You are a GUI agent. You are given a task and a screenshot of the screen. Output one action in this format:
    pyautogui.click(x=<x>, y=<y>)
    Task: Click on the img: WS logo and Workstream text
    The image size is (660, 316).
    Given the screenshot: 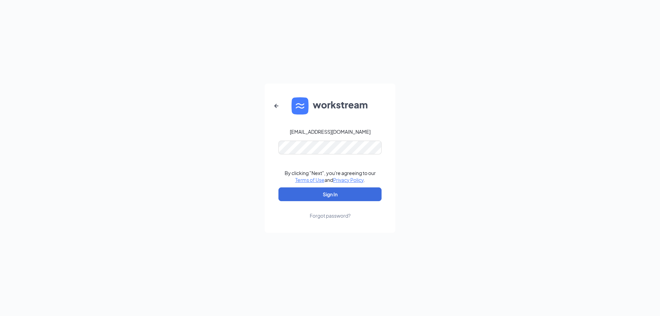 What is the action you would take?
    pyautogui.click(x=330, y=106)
    